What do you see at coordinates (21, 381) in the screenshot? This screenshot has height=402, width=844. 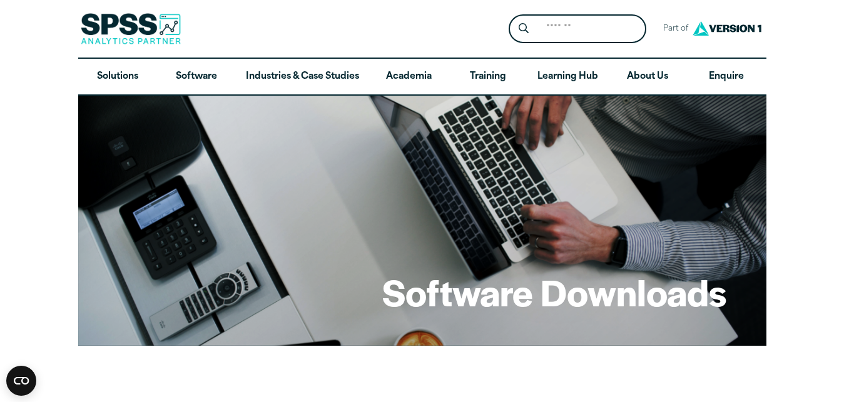 I see `button: Open CMP widget` at bounding box center [21, 381].